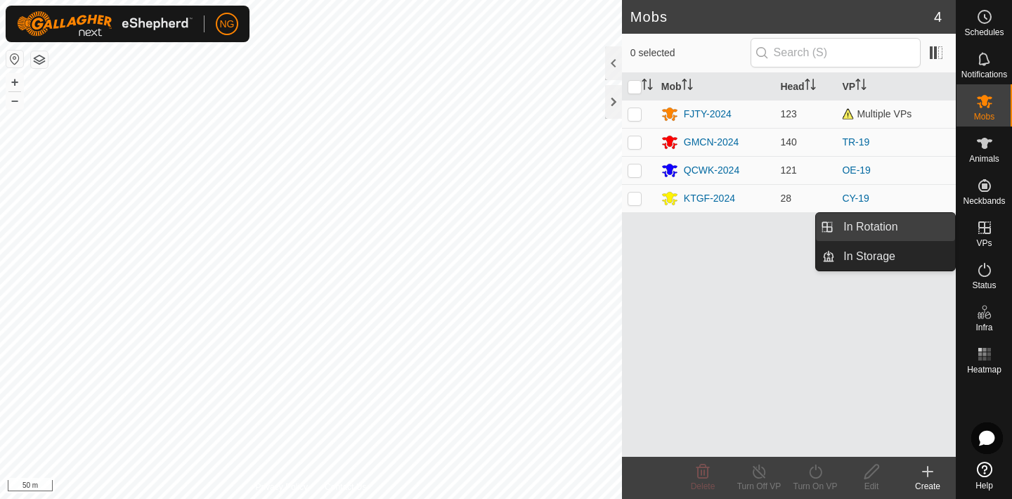 This screenshot has height=499, width=1012. What do you see at coordinates (715, 86) in the screenshot?
I see `th: Mob` at bounding box center [715, 86].